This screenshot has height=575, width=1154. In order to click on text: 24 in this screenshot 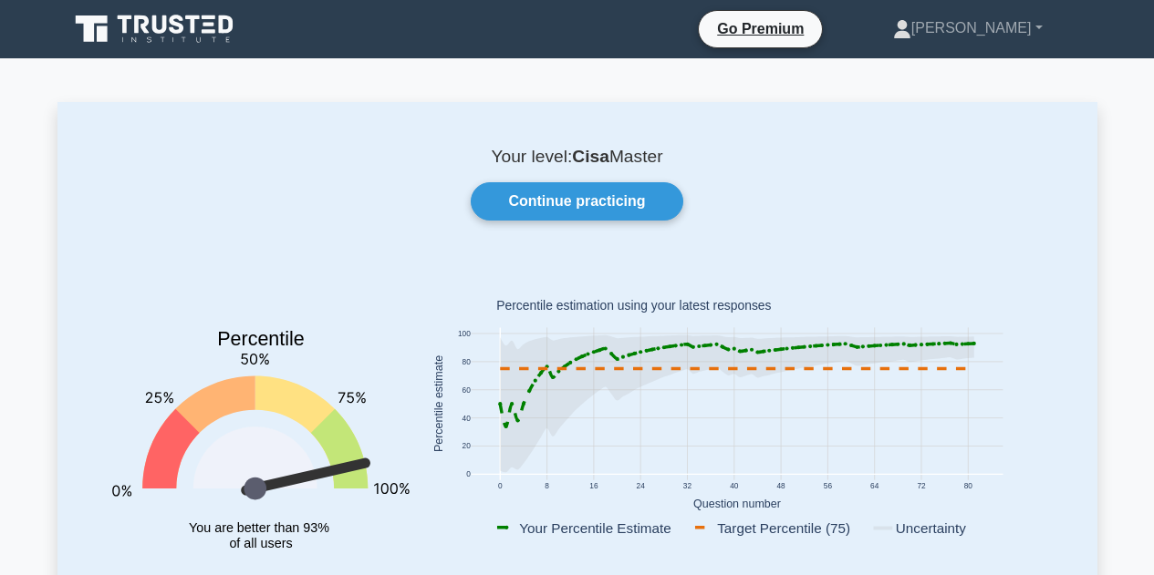, I will do `click(640, 486)`.